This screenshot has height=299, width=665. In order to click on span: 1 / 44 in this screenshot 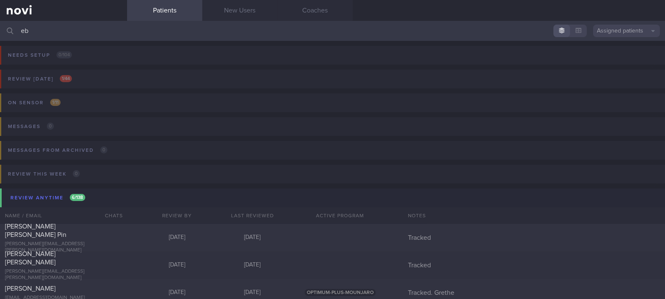, I will do `click(66, 79)`.